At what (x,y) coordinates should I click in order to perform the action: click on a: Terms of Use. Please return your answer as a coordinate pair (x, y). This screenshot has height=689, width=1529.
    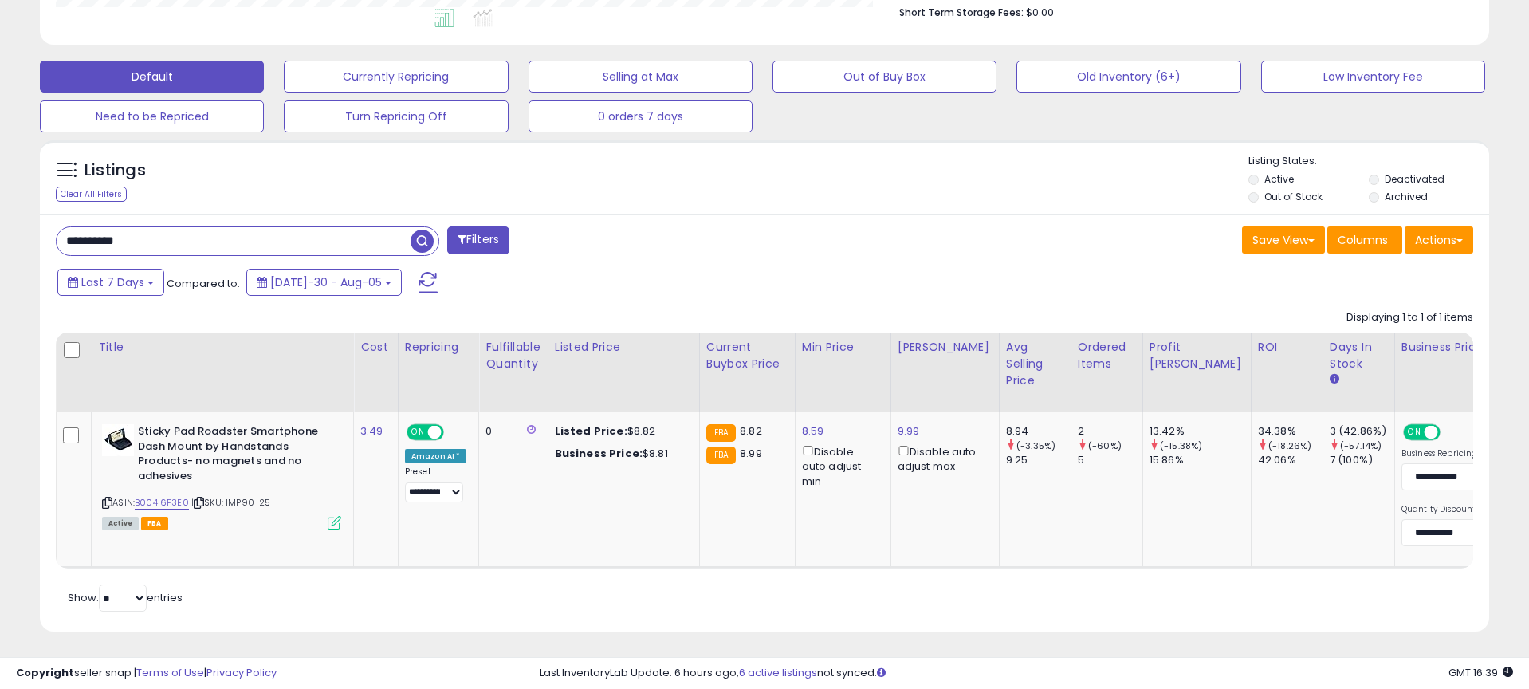
    Looking at the image, I should click on (170, 672).